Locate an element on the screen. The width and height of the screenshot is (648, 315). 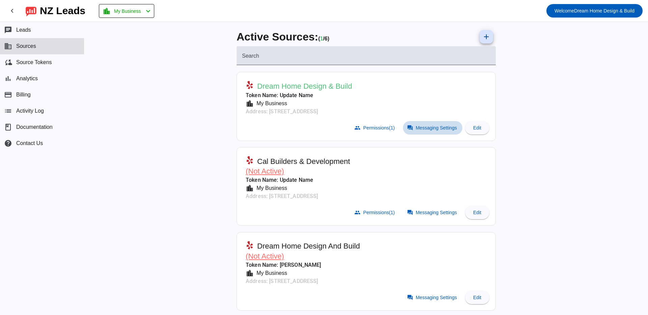
button: WelcomeDream Home Design & Build is located at coordinates (594, 11).